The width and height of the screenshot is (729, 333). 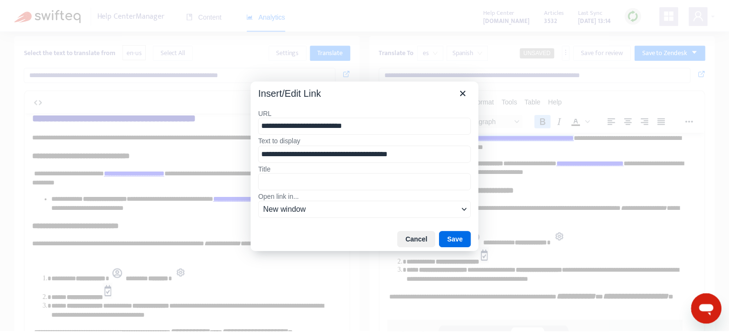 What do you see at coordinates (368, 210) in the screenshot?
I see `button: Open link in...` at bounding box center [368, 210].